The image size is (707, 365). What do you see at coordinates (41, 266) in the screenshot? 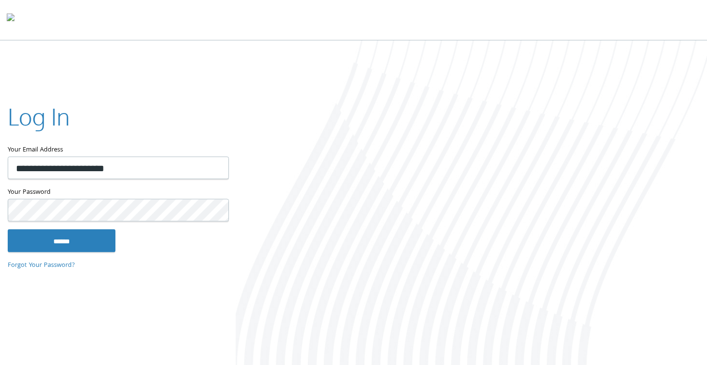
I see `a: Forgot Your Password?` at bounding box center [41, 266].